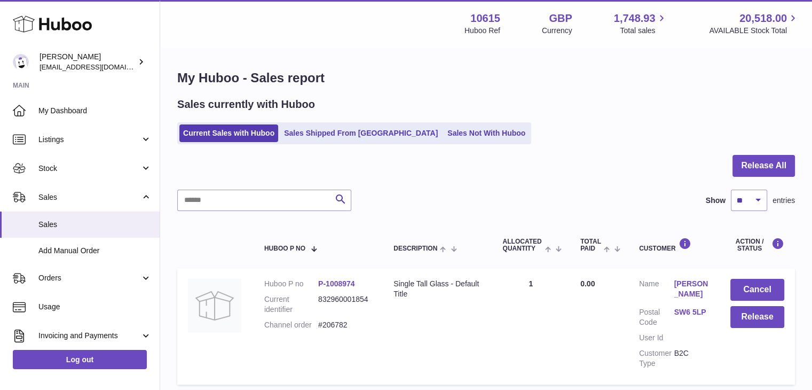 Image resolution: width=812 pixels, height=390 pixels. I want to click on span: Total paid, so click(590, 245).